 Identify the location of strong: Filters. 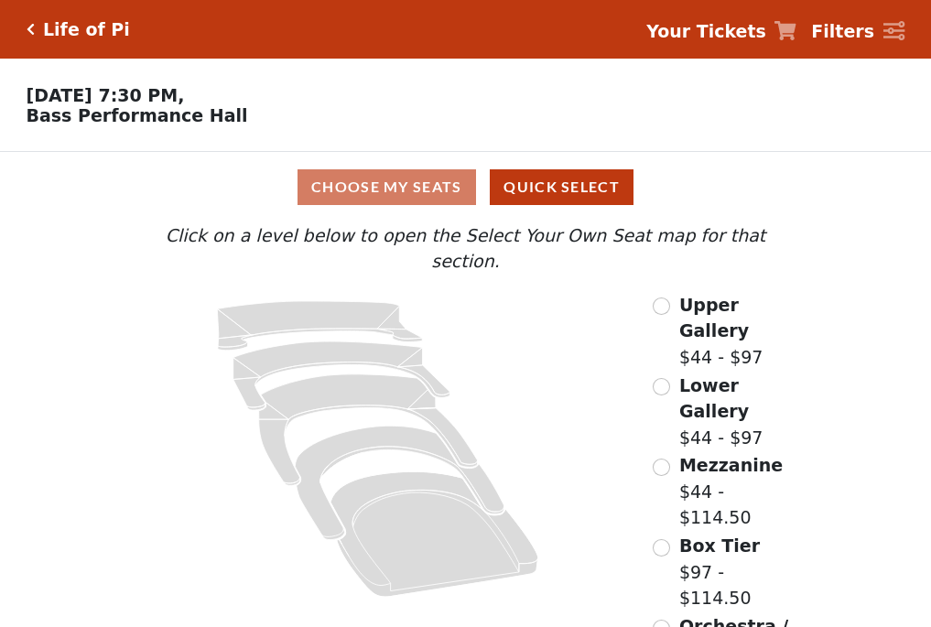
(842, 31).